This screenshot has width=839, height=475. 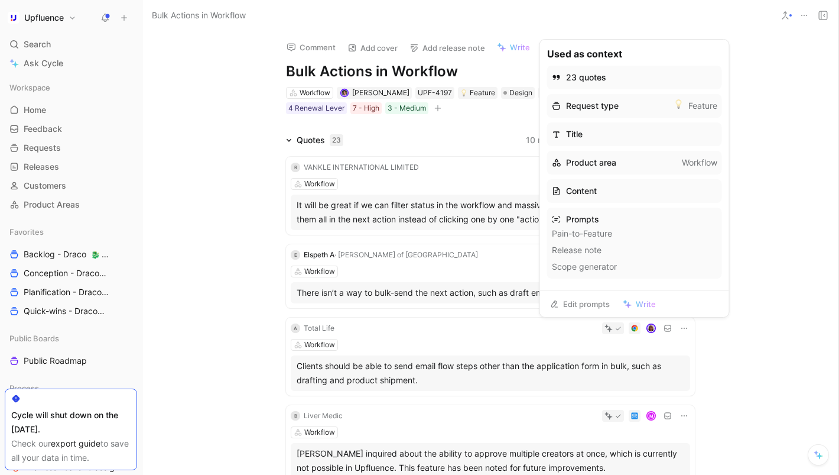 I want to click on span: Planification - Draco, so click(x=68, y=292).